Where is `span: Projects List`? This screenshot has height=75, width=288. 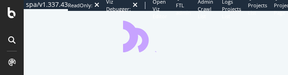 span: Projects List is located at coordinates (258, 9).